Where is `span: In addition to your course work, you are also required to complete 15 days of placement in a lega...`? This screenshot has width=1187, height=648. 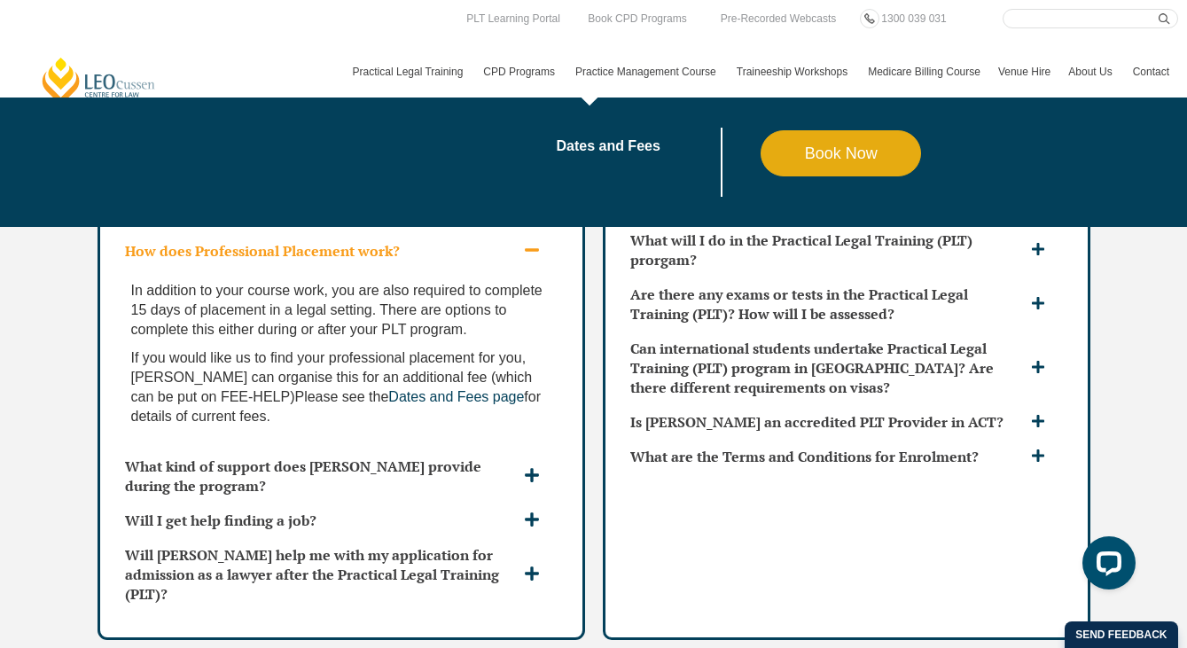
span: In addition to your course work, you are also required to complete 15 days of placement in a lega... is located at coordinates (337, 309).